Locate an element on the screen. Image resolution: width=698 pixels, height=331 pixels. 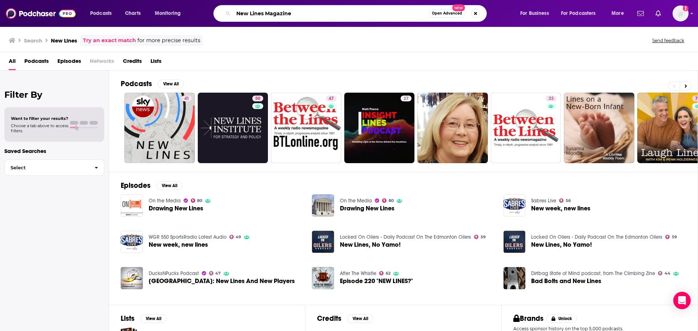
span: 41 is located at coordinates (186, 99).